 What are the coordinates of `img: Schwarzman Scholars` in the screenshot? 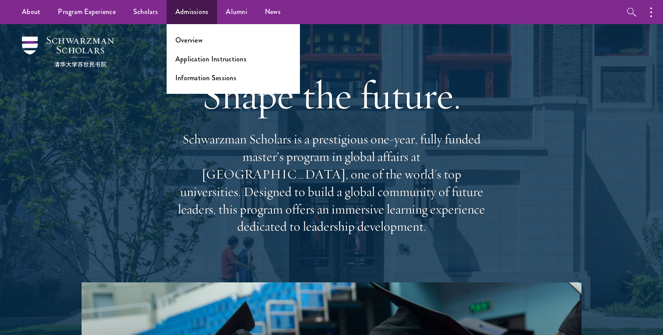 It's located at (68, 52).